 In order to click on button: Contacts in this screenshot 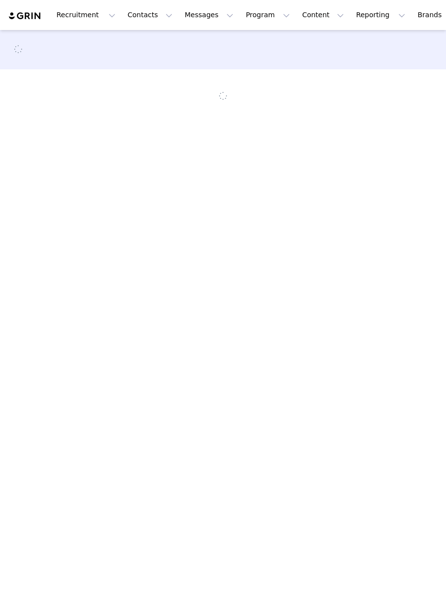, I will do `click(150, 15)`.